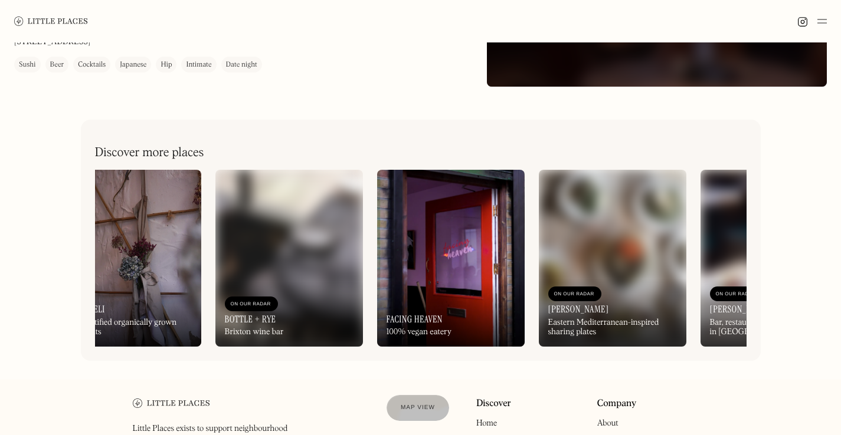 The height and width of the screenshot is (435, 841). I want to click on h2: Discover more places, so click(149, 153).